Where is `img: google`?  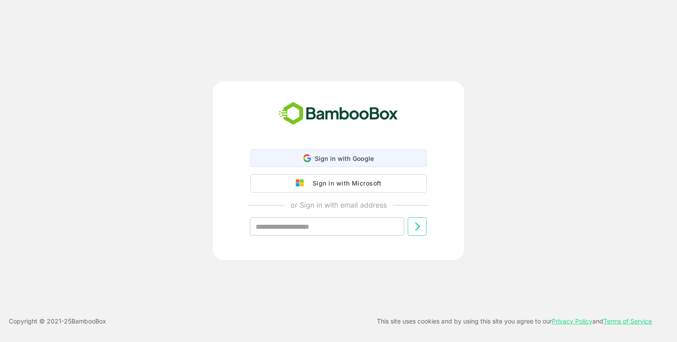 img: google is located at coordinates (302, 183).